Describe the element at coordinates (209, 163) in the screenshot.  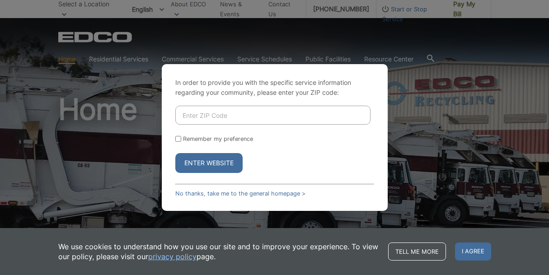
I see `button: Enter Website` at that location.